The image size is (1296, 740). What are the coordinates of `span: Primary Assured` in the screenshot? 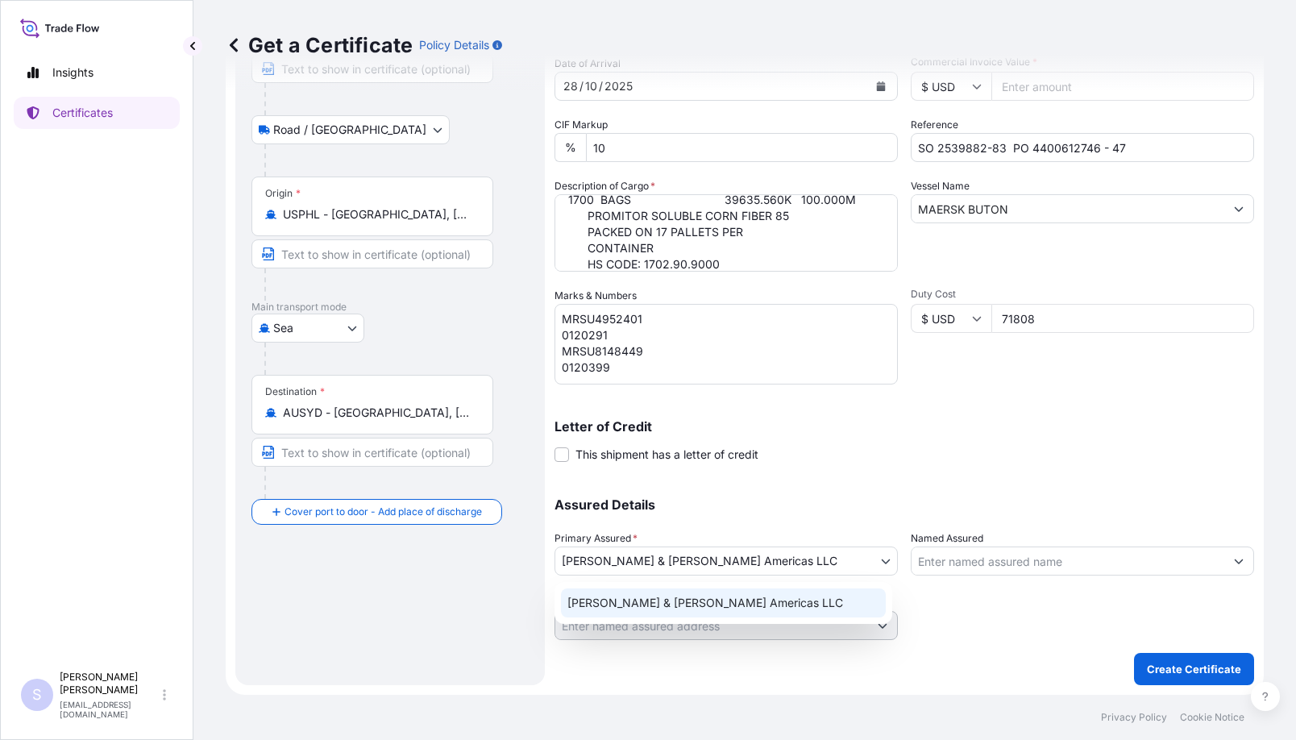 It's located at (595, 538).